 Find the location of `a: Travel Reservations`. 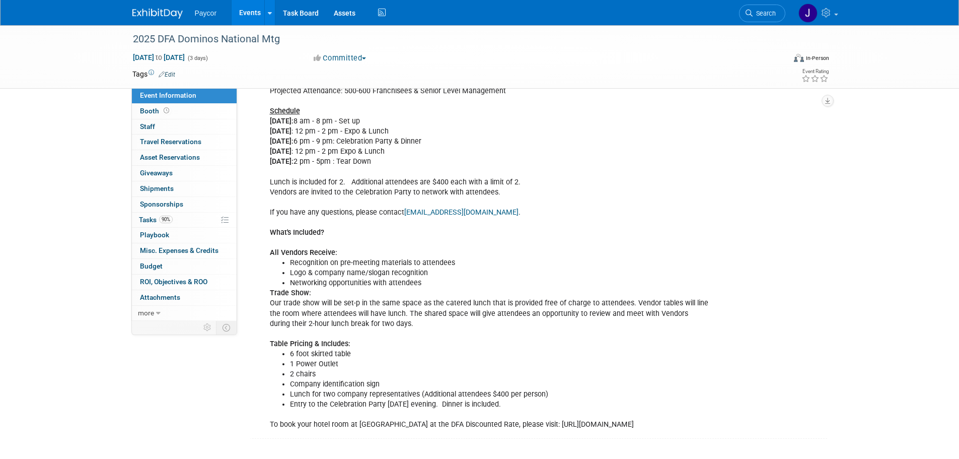

a: Travel Reservations is located at coordinates (184, 142).